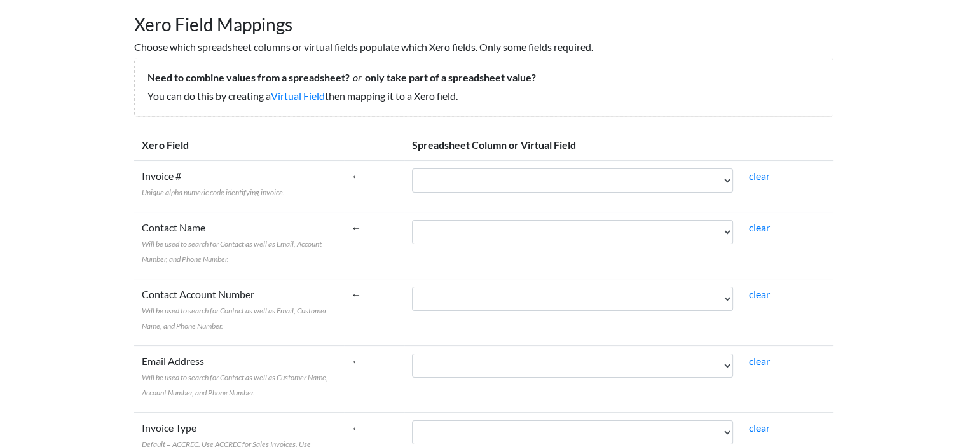  I want to click on a: Virtual Field, so click(297, 95).